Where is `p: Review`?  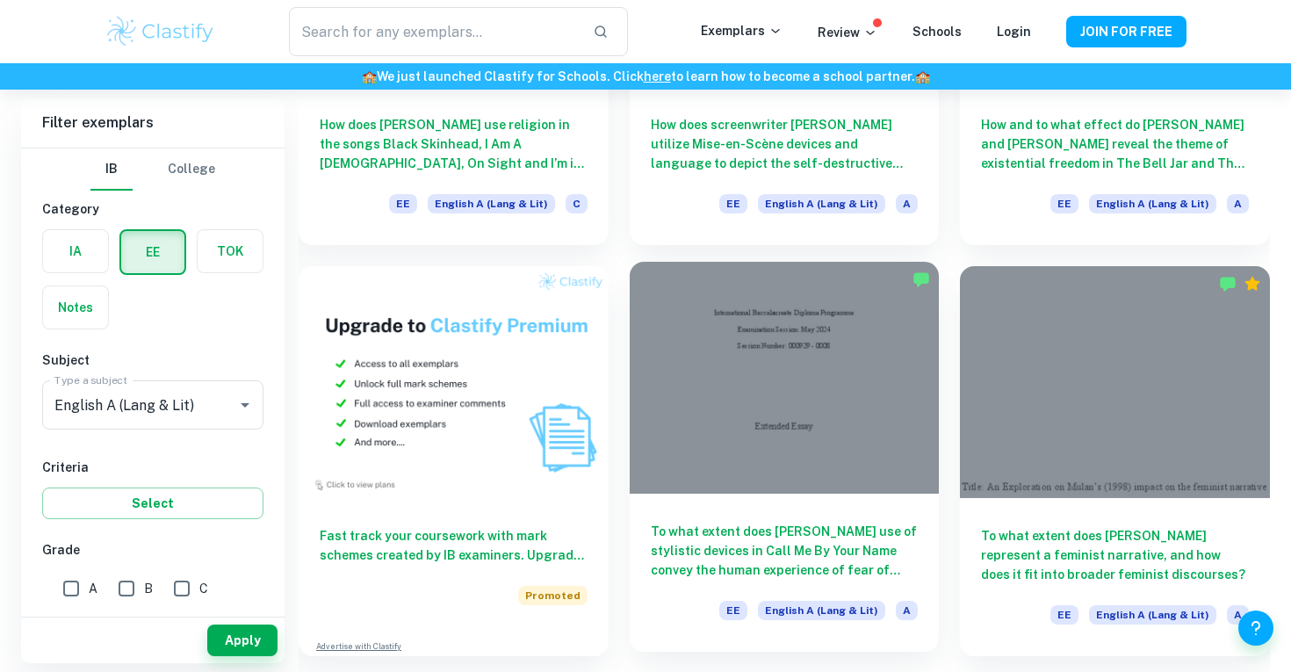
p: Review is located at coordinates (847, 32).